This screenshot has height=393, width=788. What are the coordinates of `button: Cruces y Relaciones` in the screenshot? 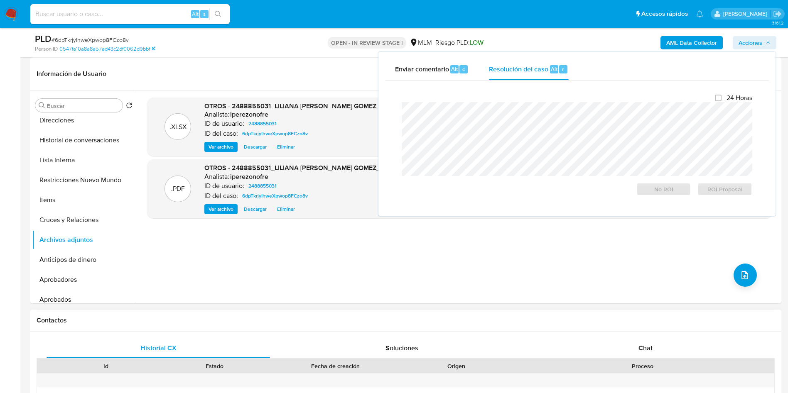 It's located at (84, 220).